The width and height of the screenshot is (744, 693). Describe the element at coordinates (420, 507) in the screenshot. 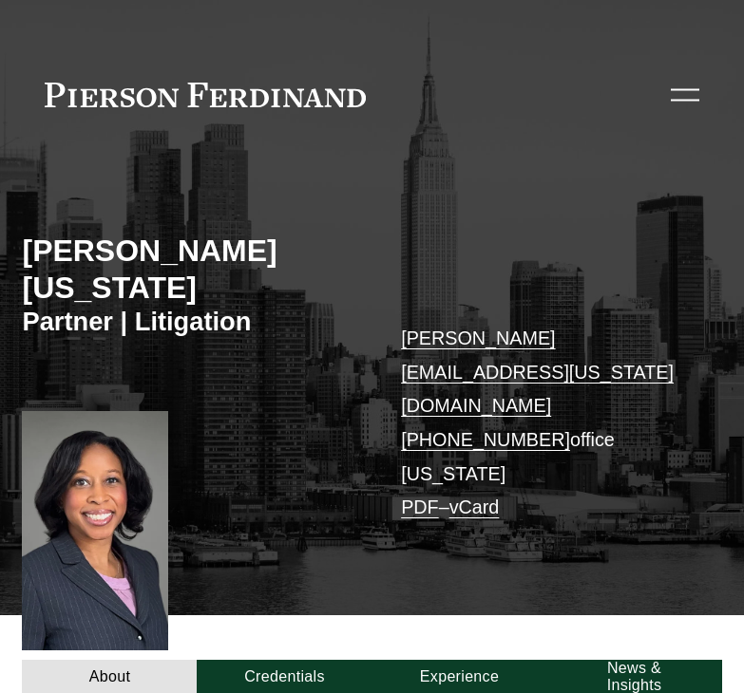

I see `a: PDF` at that location.